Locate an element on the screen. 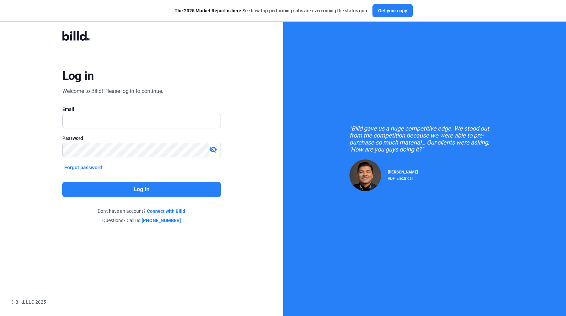 The height and width of the screenshot is (316, 566). a: Connect with Billd is located at coordinates (166, 211).